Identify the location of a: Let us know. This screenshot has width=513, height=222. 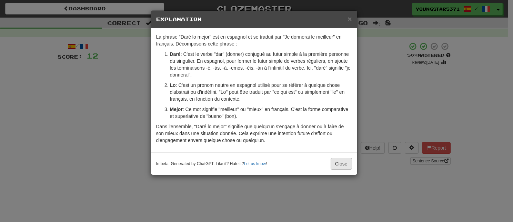
(255, 164).